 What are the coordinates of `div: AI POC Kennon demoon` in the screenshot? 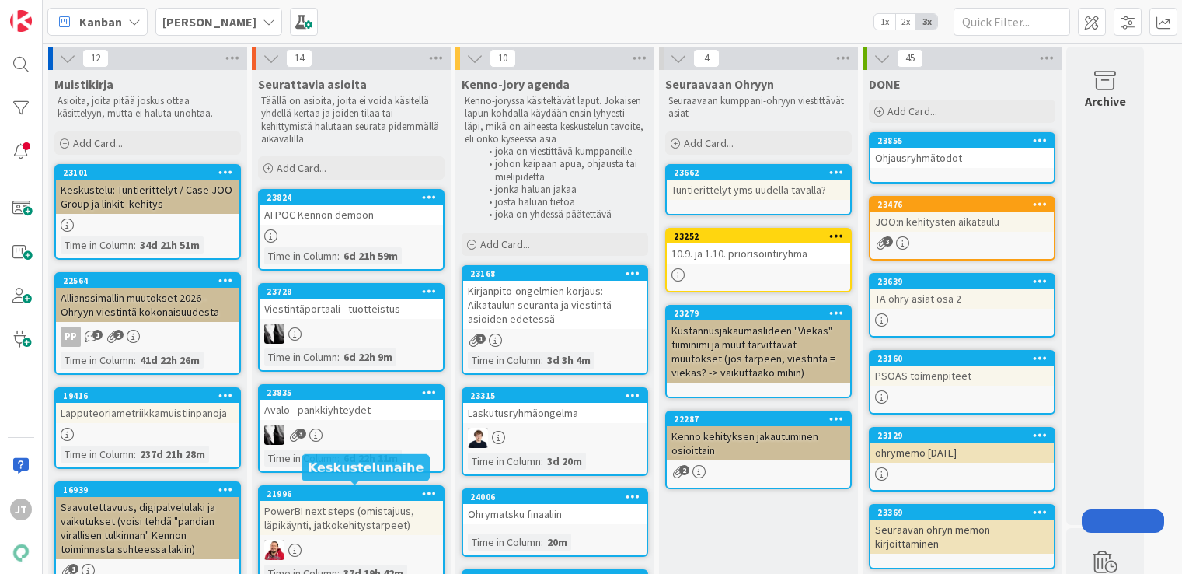 It's located at (351, 215).